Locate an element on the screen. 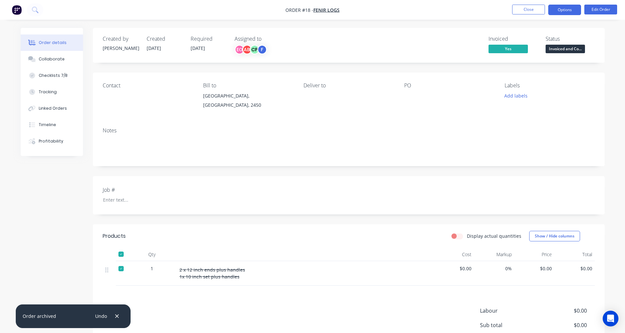 This screenshot has width=625, height=333. button: Checklists 7/8 is located at coordinates (52, 75).